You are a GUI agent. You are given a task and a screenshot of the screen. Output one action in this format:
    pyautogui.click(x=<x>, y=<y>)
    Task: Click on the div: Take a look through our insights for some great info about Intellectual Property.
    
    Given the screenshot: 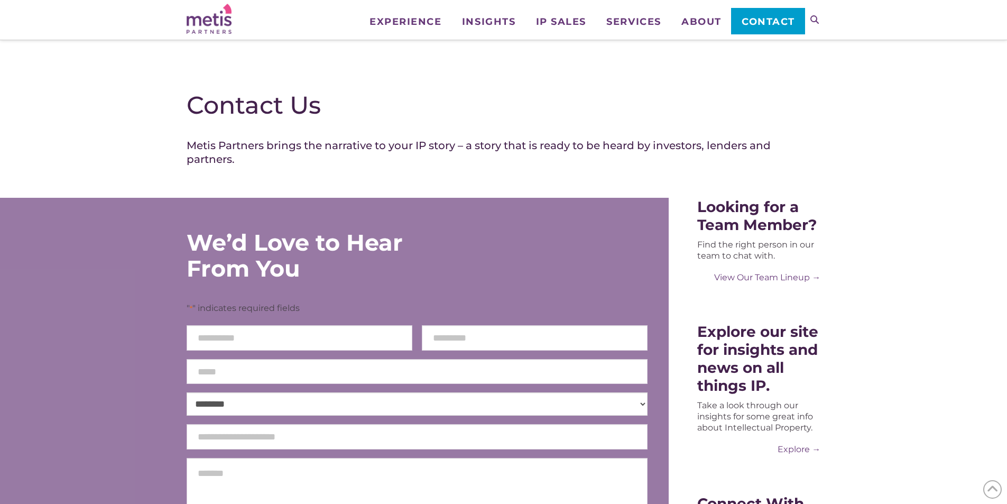 What is the action you would take?
    pyautogui.click(x=758, y=416)
    